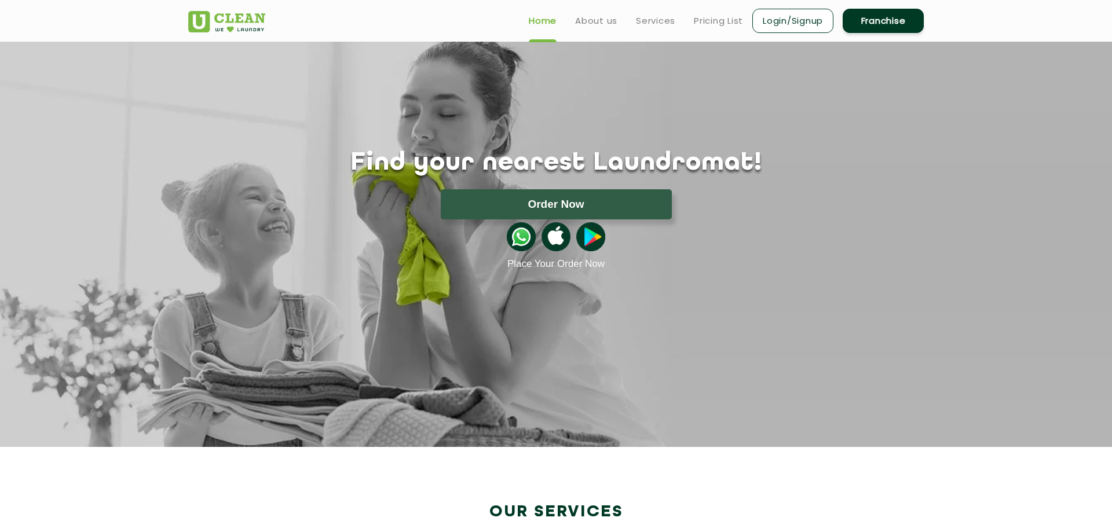 The width and height of the screenshot is (1112, 532). Describe the element at coordinates (556, 264) in the screenshot. I see `a: Place Your Order Now` at that location.